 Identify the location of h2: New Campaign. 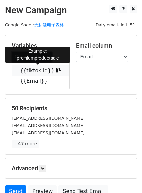
(71, 10).